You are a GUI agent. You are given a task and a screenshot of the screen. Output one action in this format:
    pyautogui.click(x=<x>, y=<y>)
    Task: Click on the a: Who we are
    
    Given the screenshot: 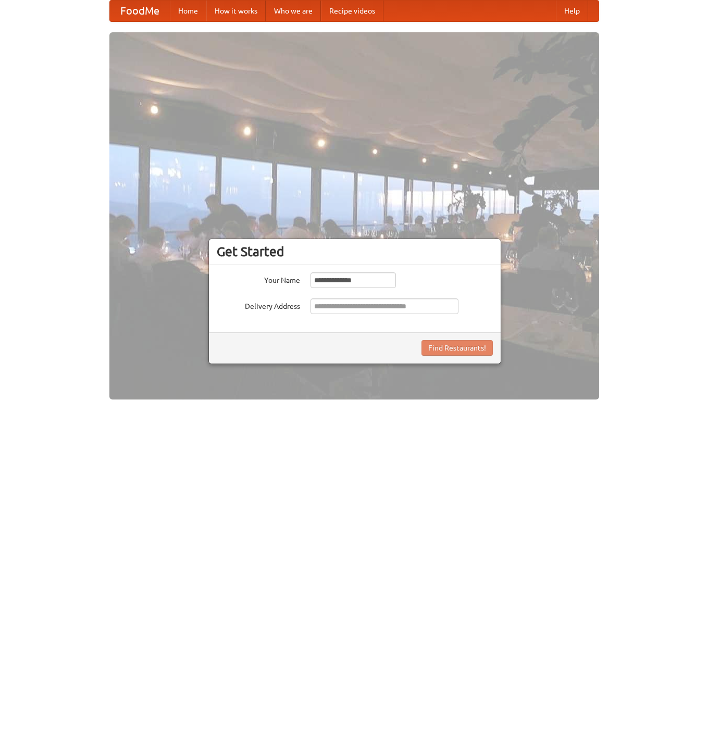 What is the action you would take?
    pyautogui.click(x=293, y=11)
    